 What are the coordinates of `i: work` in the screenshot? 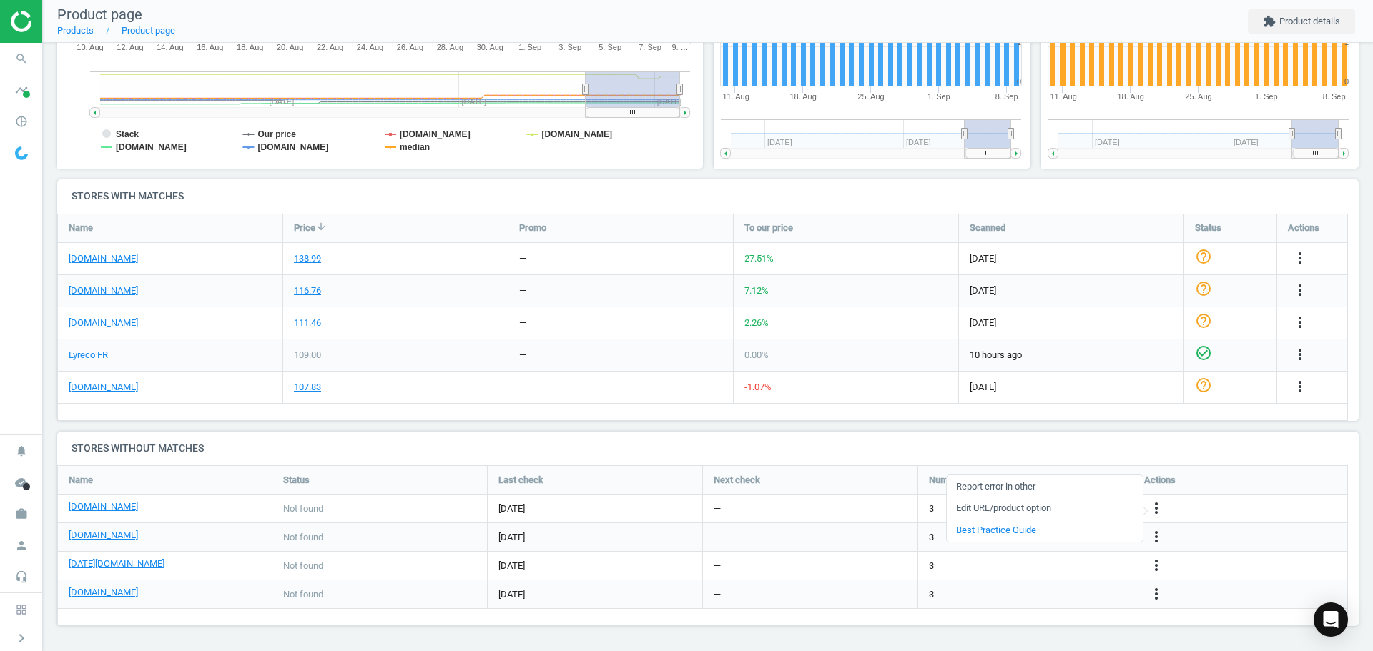 It's located at (21, 514).